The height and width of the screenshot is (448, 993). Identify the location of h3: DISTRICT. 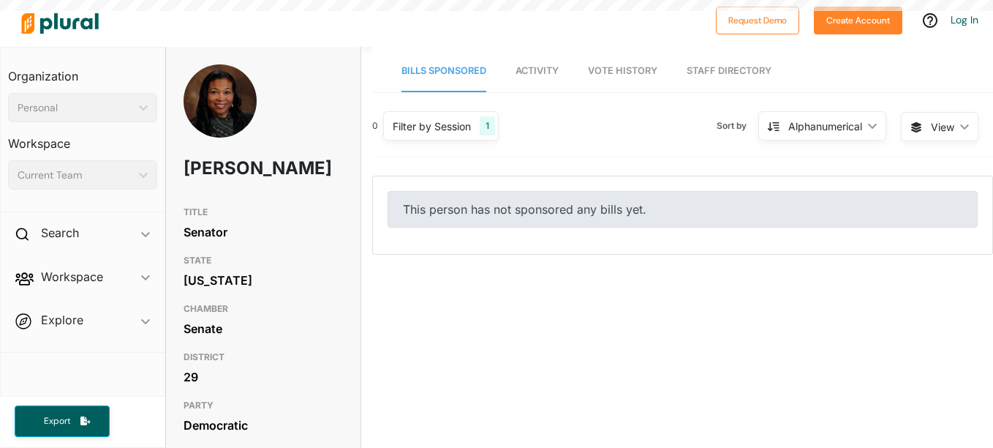
(263, 357).